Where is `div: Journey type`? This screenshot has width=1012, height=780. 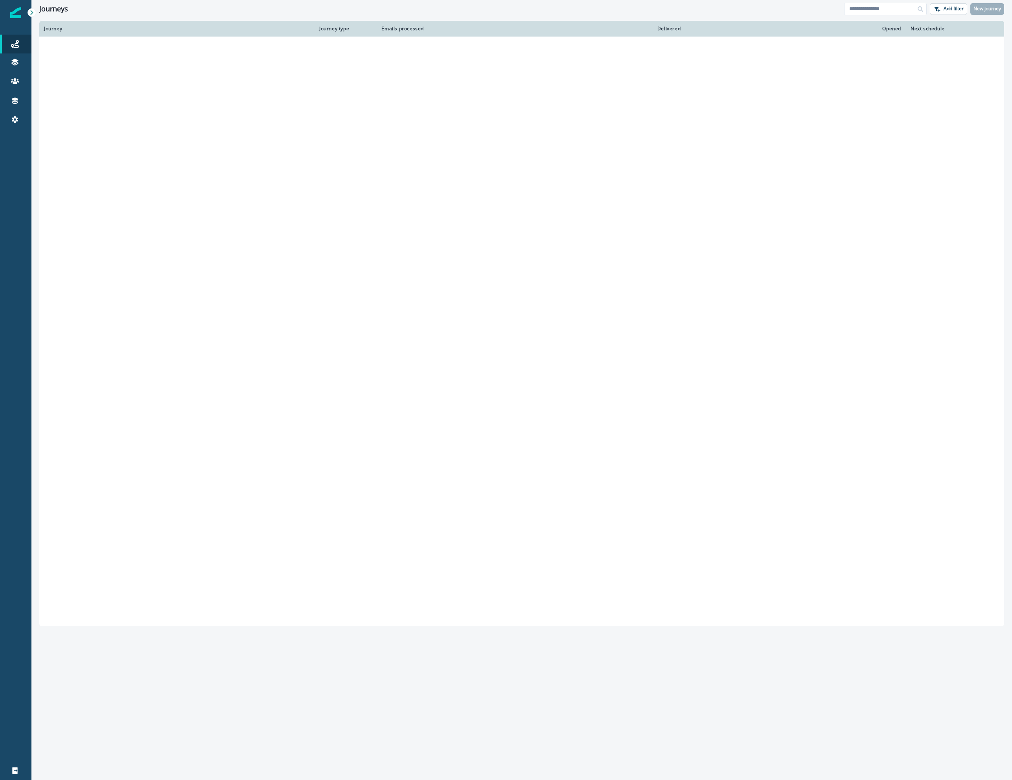
div: Journey type is located at coordinates (344, 29).